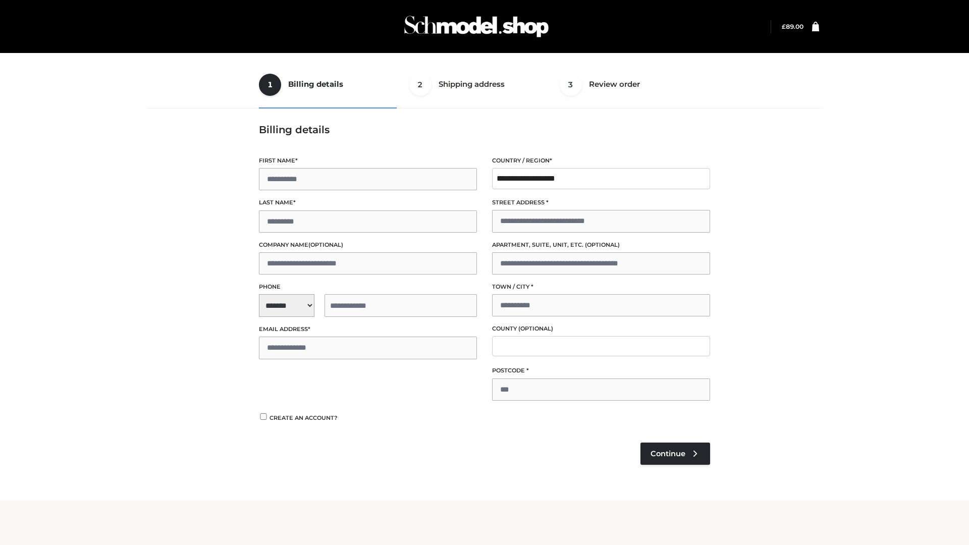 The height and width of the screenshot is (545, 969). I want to click on label: County, so click(601, 329).